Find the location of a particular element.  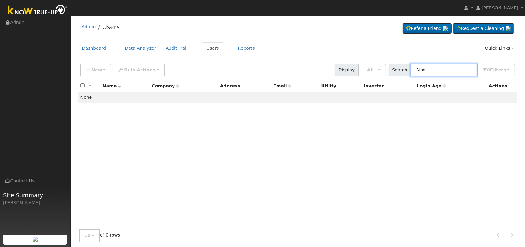

span: of 0 rows is located at coordinates (100, 235).